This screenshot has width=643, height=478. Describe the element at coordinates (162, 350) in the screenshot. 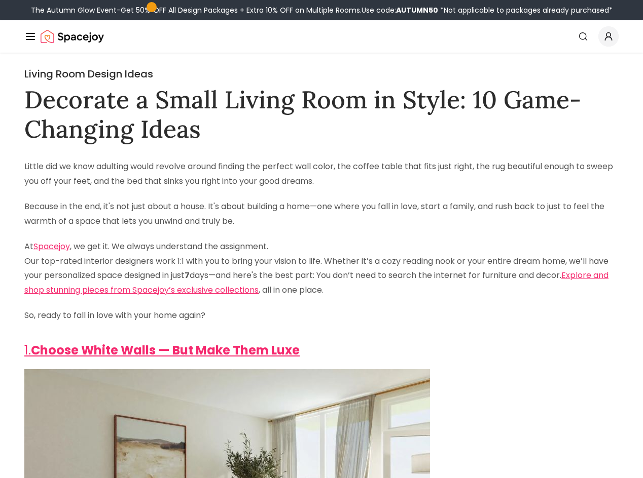

I see `a: 1.Choose White Walls — But Make Them Luxe` at that location.